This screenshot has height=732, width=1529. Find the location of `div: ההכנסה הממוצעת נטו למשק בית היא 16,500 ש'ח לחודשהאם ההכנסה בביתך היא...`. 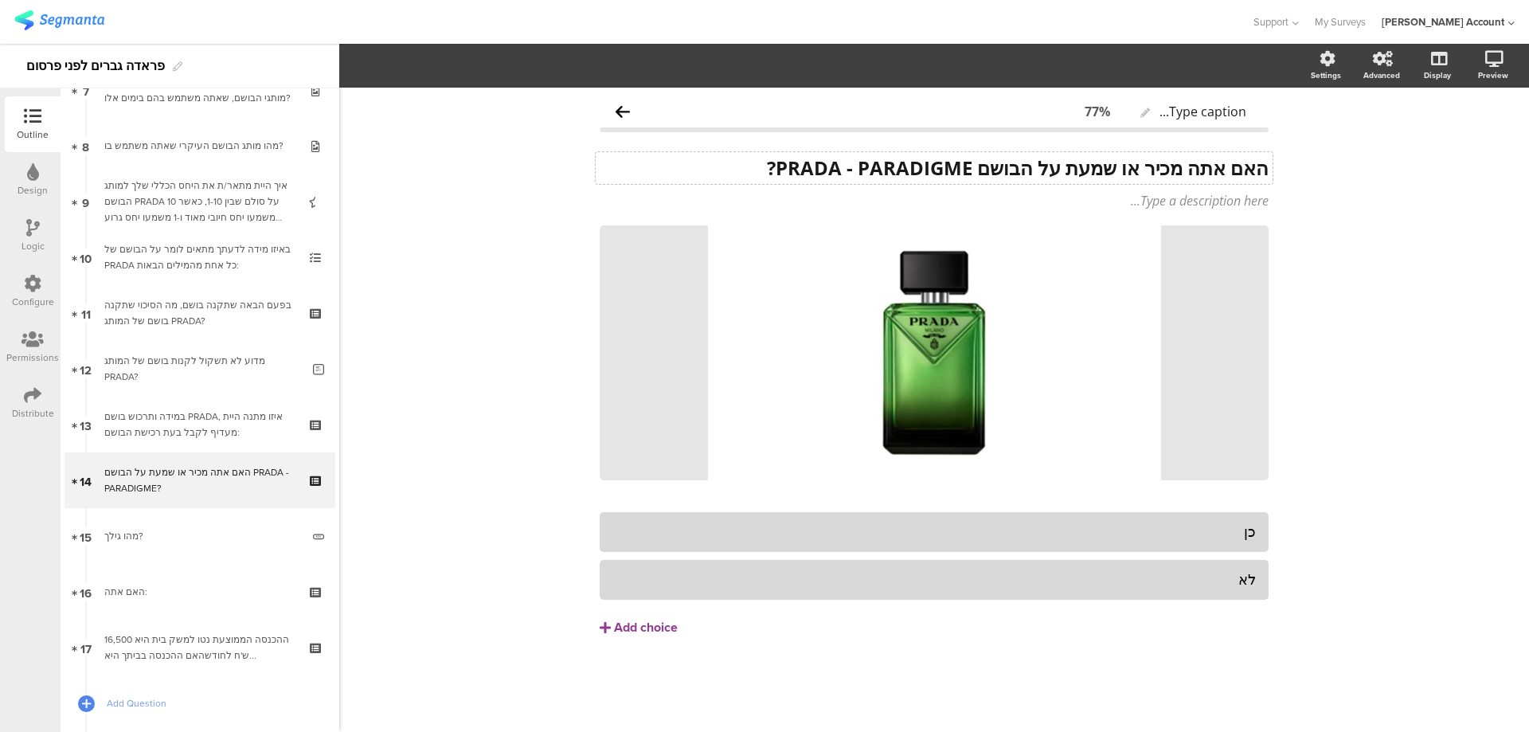

div: ההכנסה הממוצעת נטו למשק בית היא 16,500 ש'ח לחודשהאם ההכנסה בביתך היא... is located at coordinates (199, 648).